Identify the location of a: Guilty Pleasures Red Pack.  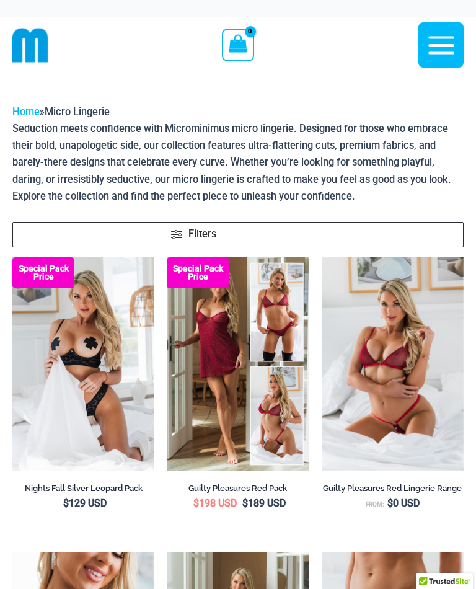
(237, 490).